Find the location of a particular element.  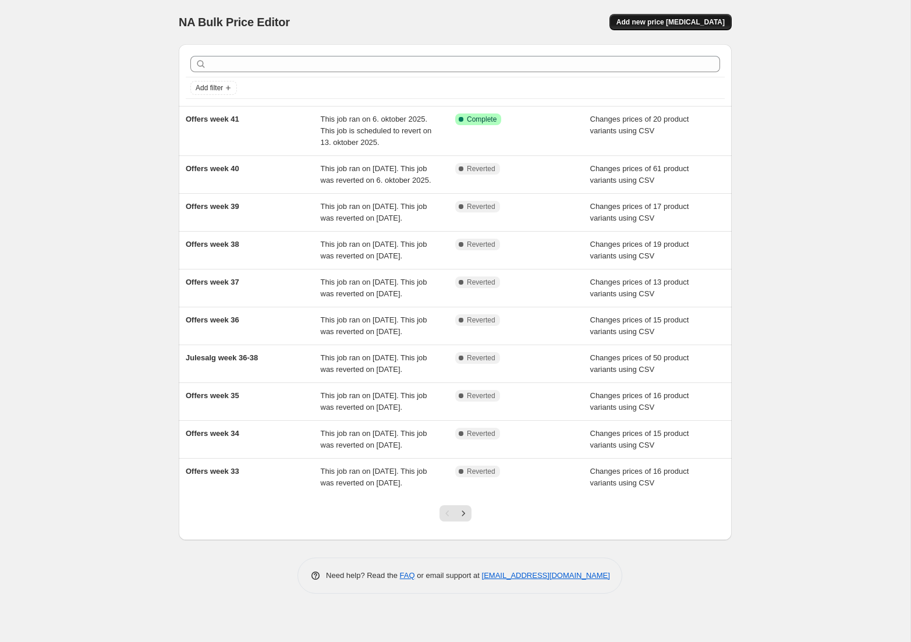

span: Changes prices of 13 product variants using CSV is located at coordinates (640, 288).